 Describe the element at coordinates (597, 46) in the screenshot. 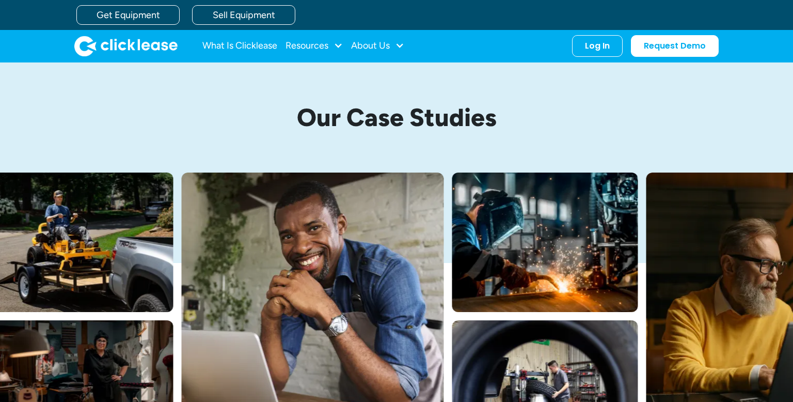

I see `div: Log In` at that location.